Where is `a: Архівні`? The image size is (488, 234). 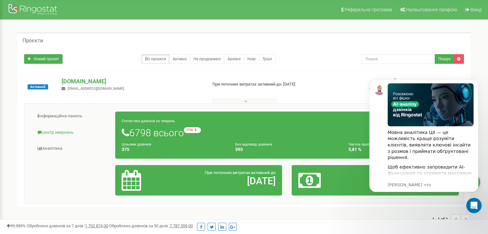
a: Архівні is located at coordinates (234, 59).